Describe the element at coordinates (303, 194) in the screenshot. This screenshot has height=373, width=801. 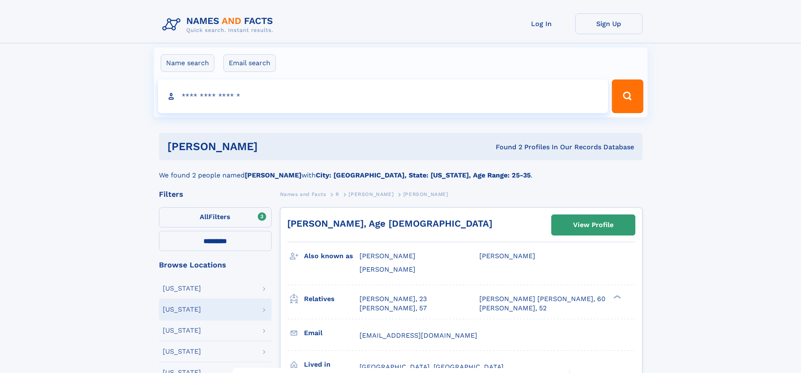
I see `a: Names and Facts` at that location.